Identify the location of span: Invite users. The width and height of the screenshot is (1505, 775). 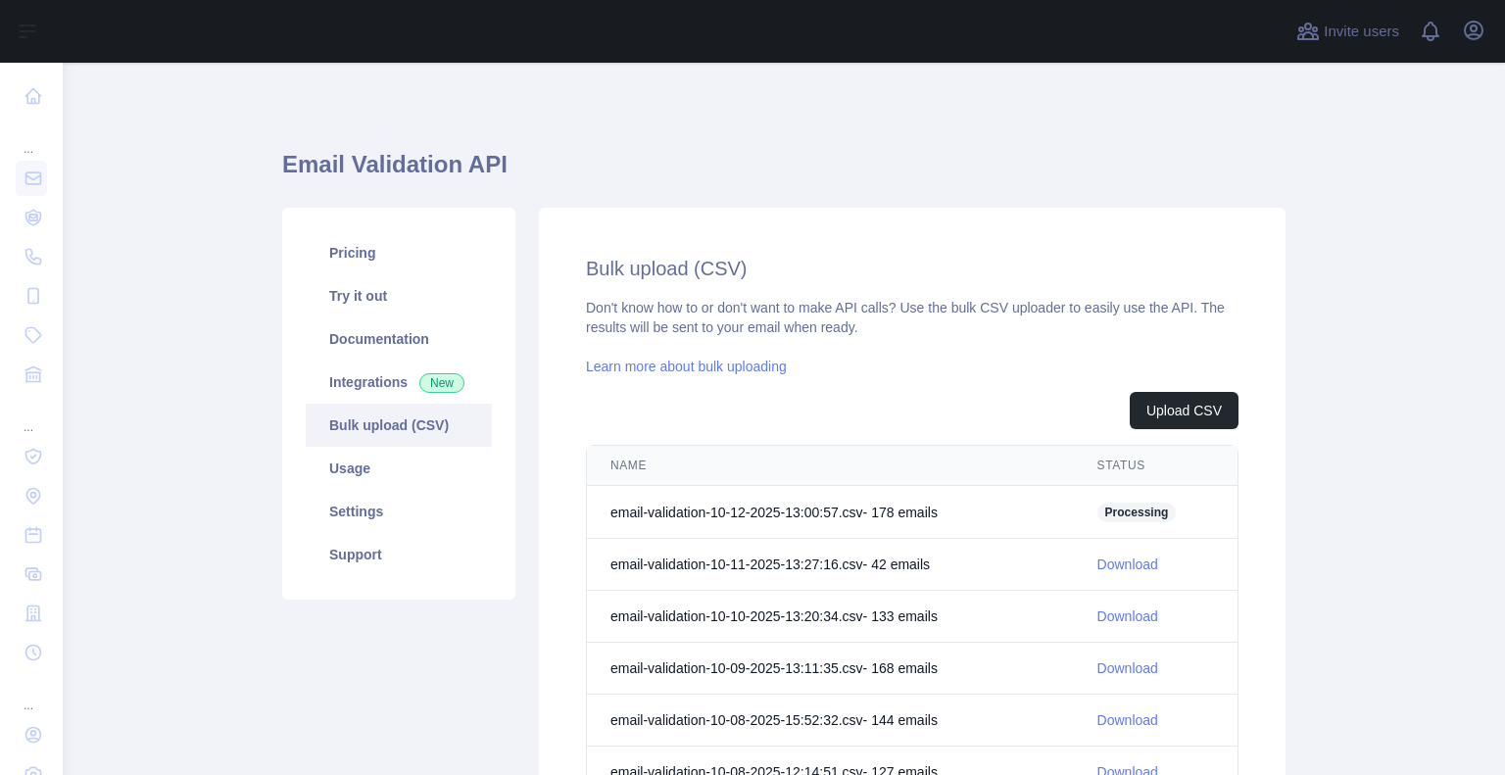
(1361, 31).